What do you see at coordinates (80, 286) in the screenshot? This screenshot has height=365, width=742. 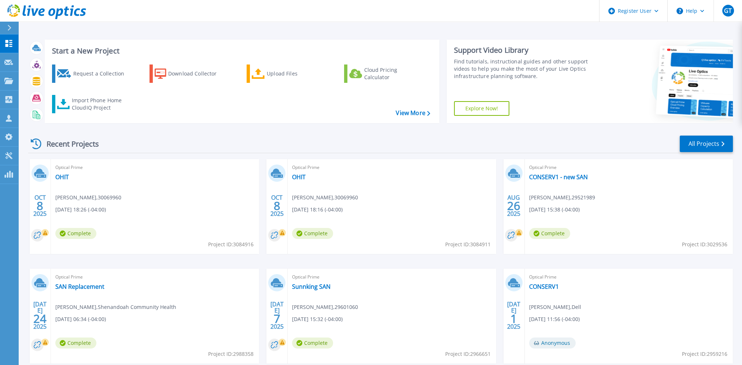 I see `a: SAN Replacement` at bounding box center [80, 286].